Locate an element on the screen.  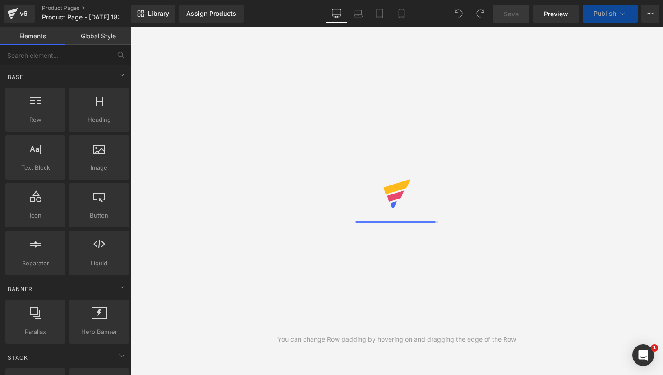
a: New Library is located at coordinates (153, 14).